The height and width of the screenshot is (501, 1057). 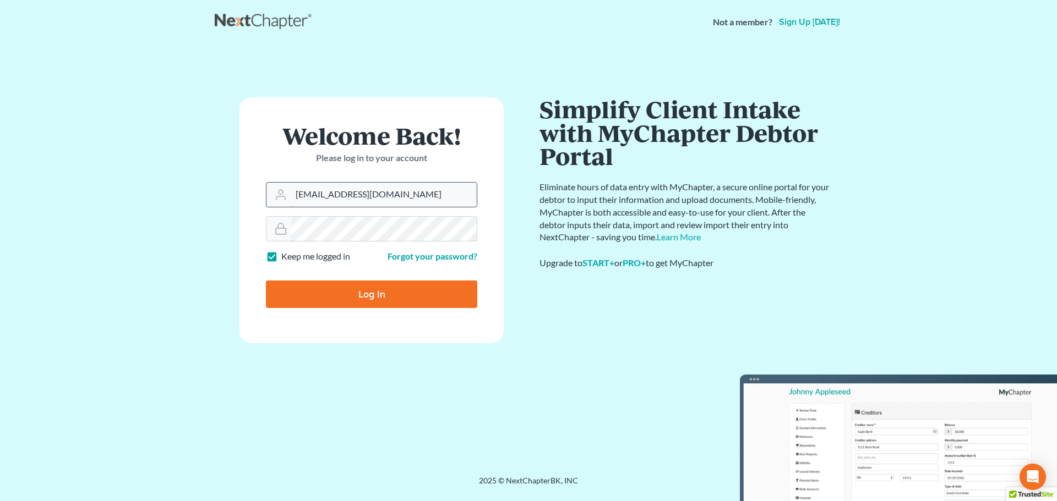 What do you see at coordinates (371, 294) in the screenshot?
I see `input: Log In` at bounding box center [371, 294].